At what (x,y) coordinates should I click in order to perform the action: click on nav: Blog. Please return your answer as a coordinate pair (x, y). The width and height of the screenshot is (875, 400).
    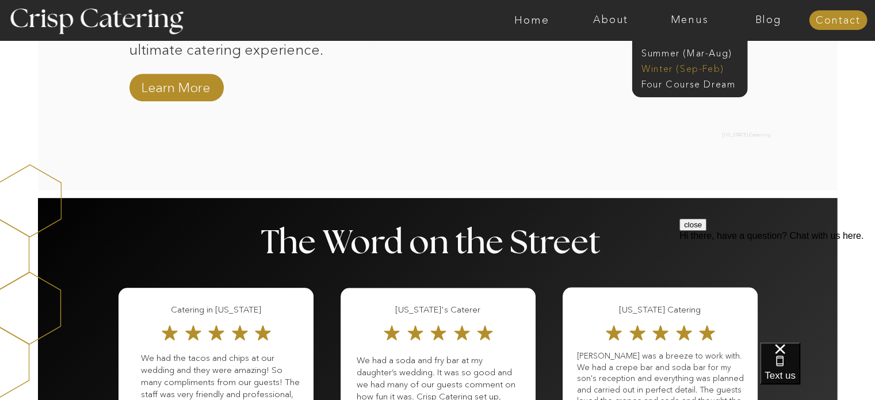
    Looking at the image, I should click on (768, 20).